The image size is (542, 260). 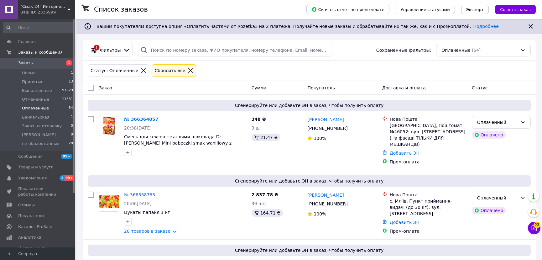 I want to click on span: Сумма, so click(x=259, y=88).